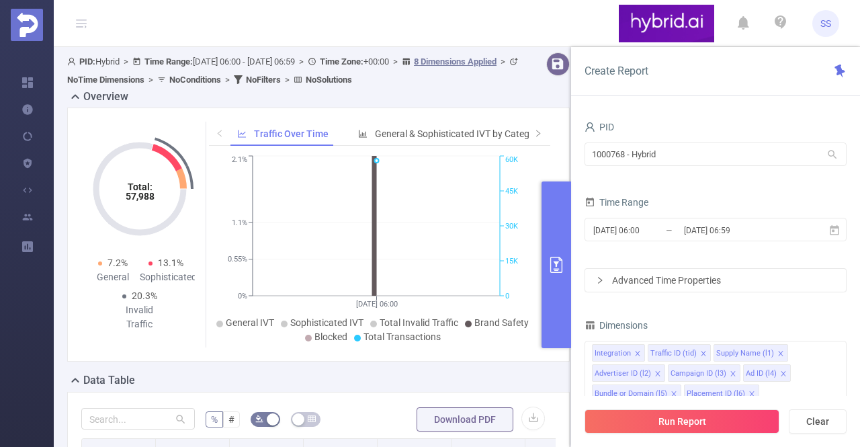 The image size is (860, 447). Describe the element at coordinates (291, 134) in the screenshot. I see `span: Traffic Over Time` at that location.